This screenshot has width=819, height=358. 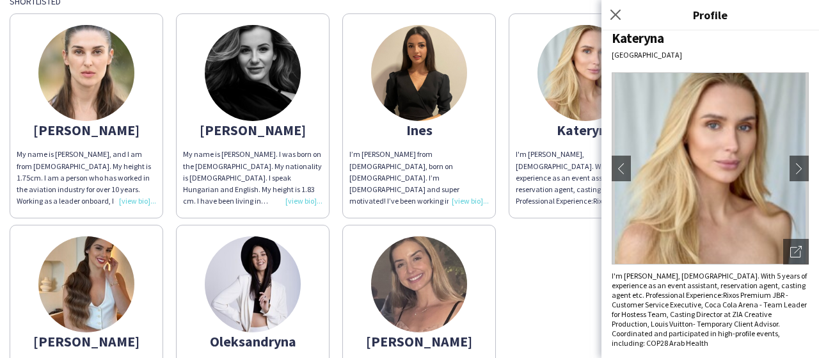 I want to click on img: Crew avatar or photo, so click(x=711, y=168).